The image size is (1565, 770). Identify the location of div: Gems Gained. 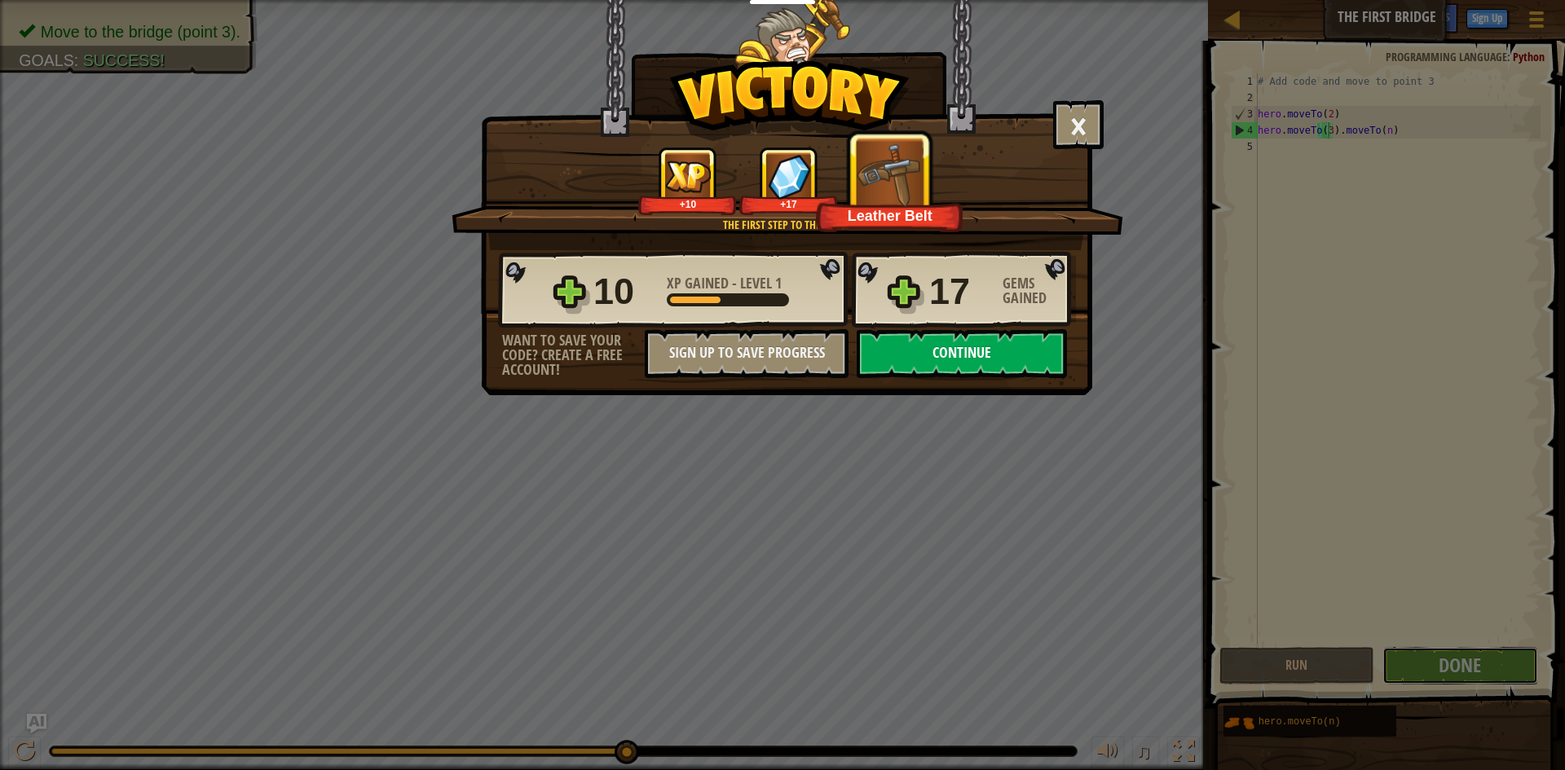
(1039, 291).